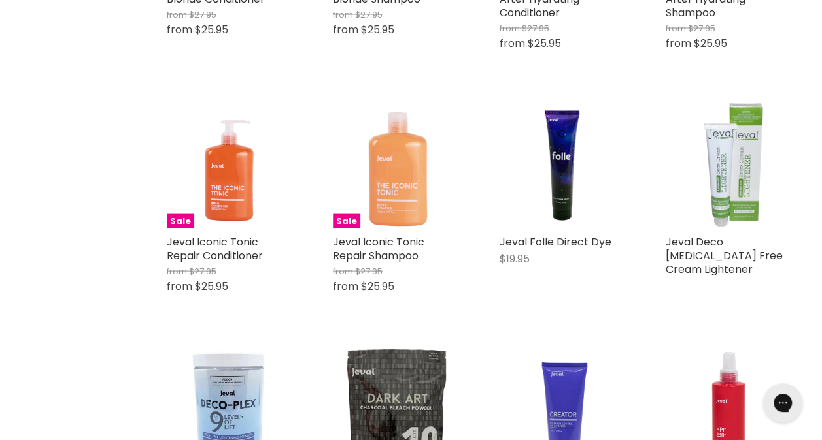  I want to click on a: Jeval Iconic Tonic Repair Shampoo, so click(378, 249).